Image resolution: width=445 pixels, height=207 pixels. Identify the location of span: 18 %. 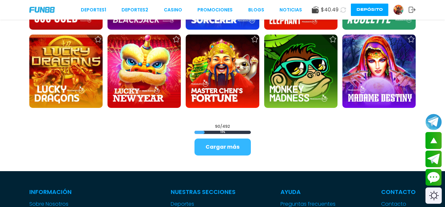
(223, 132).